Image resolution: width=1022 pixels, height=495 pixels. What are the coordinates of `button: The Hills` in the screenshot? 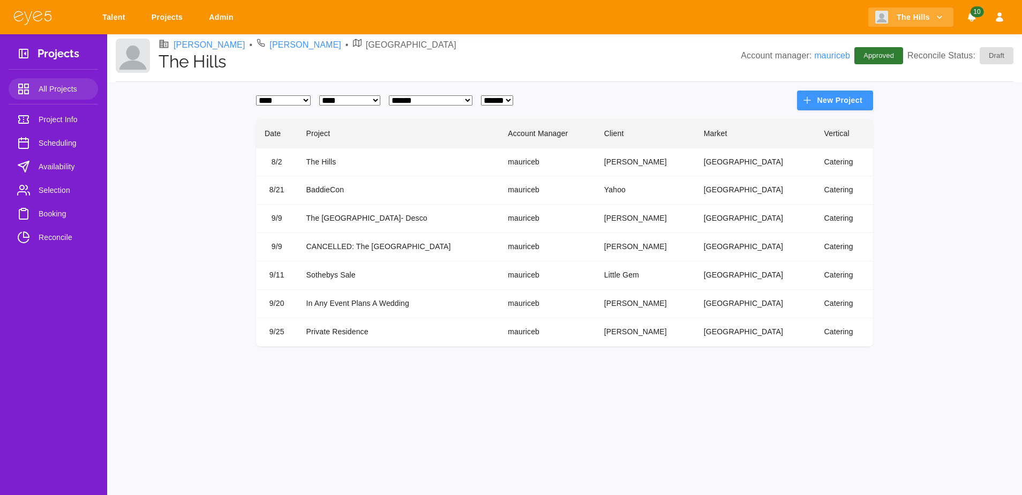 It's located at (911, 17).